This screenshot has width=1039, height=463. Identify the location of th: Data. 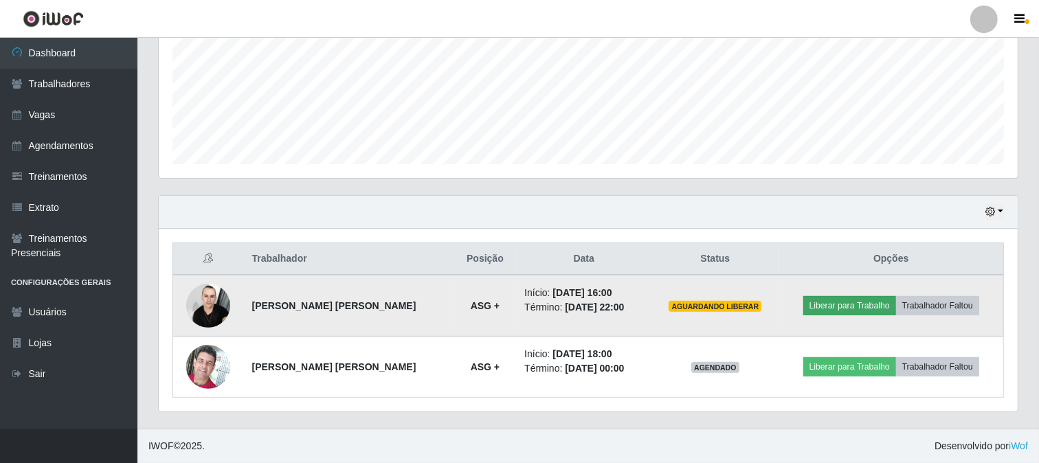
(583, 259).